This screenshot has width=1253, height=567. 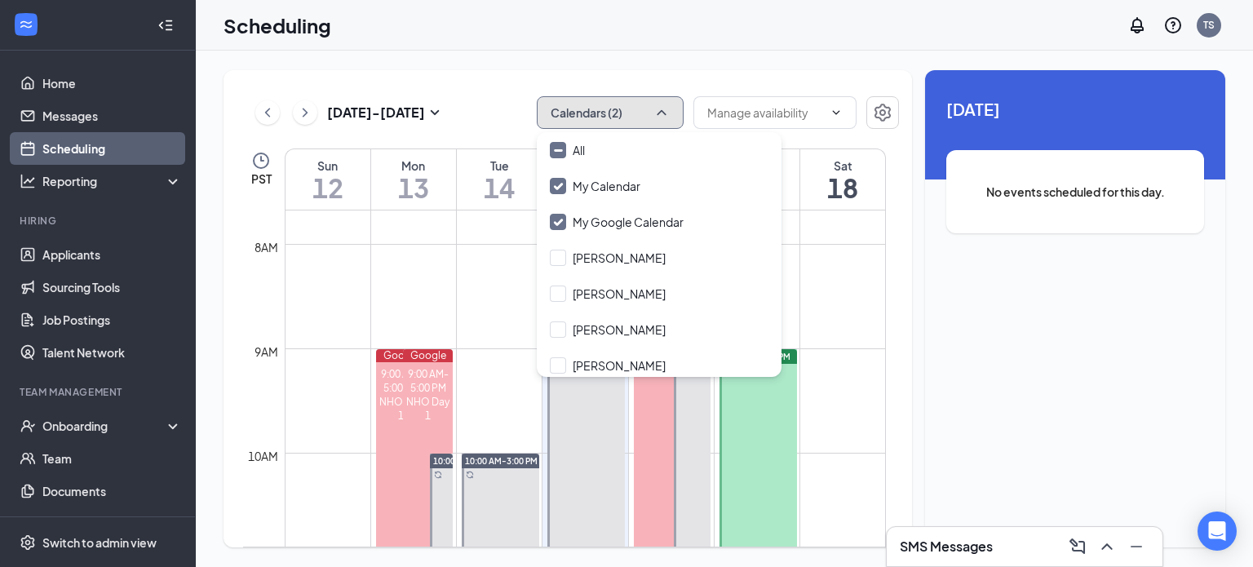 What do you see at coordinates (305, 113) in the screenshot?
I see `button: ChevronRight` at bounding box center [305, 113].